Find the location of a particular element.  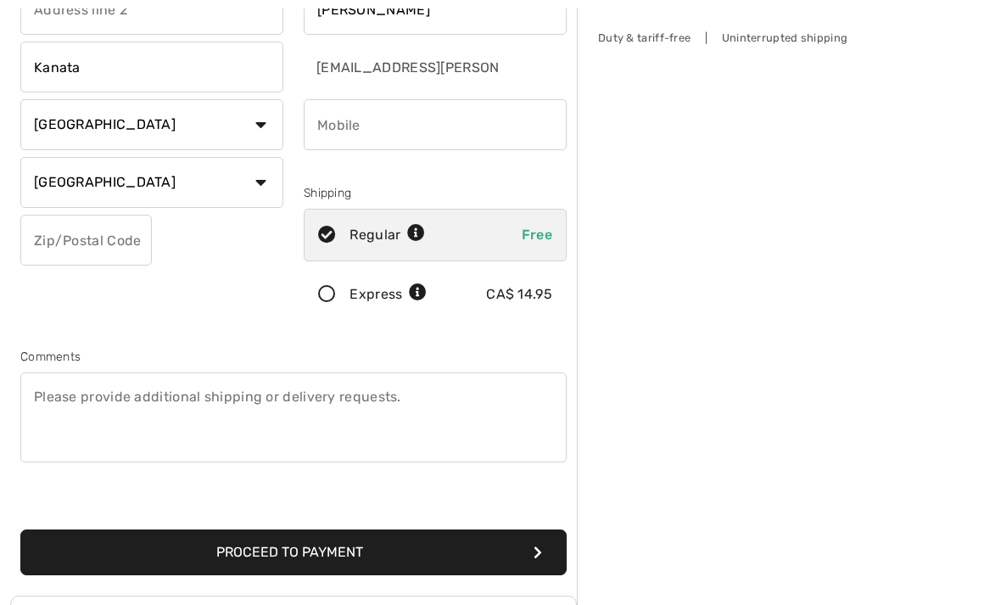

input: Mobile is located at coordinates (435, 125).